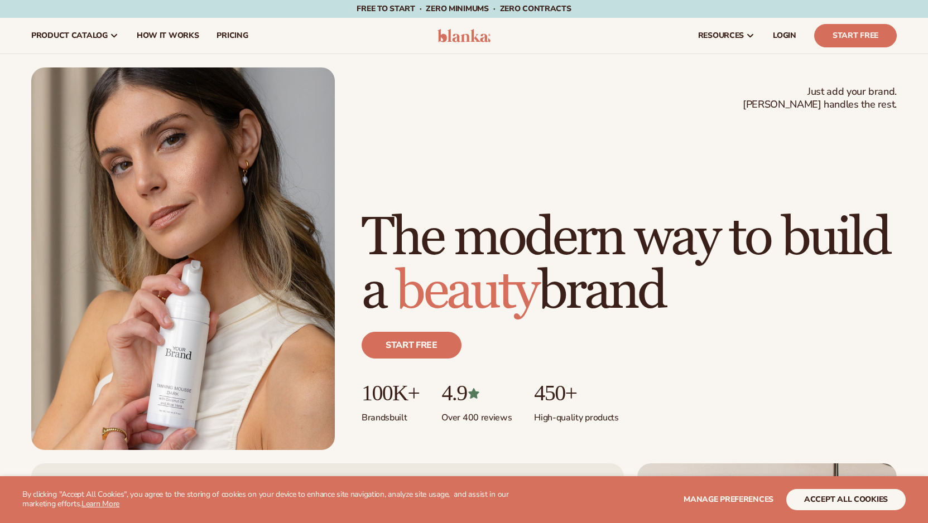 Image resolution: width=928 pixels, height=523 pixels. Describe the element at coordinates (629, 265) in the screenshot. I see `h1: The modern way to build a brand` at that location.